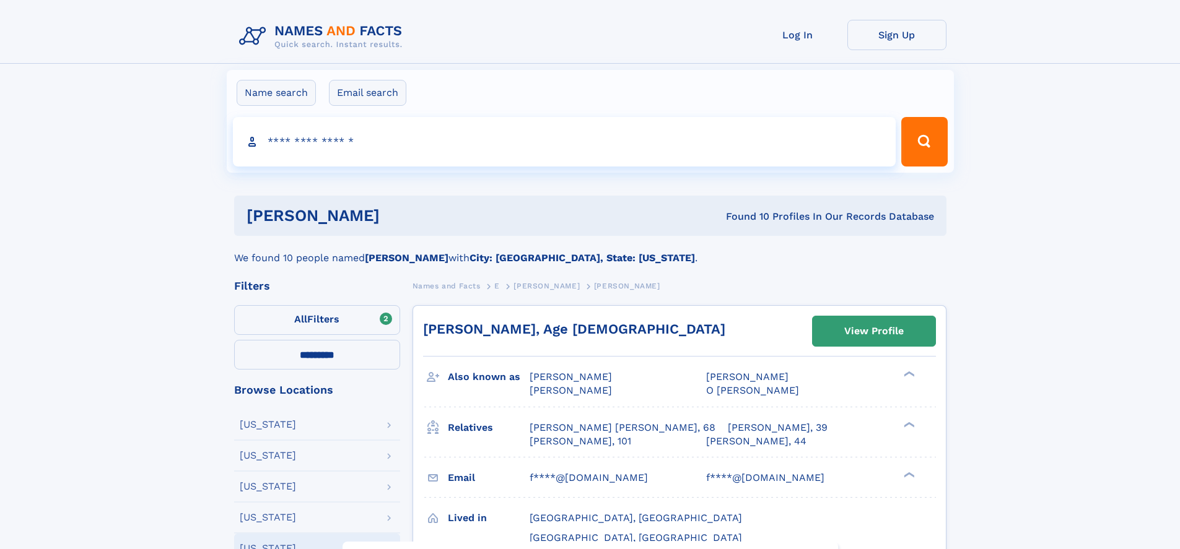 The width and height of the screenshot is (1180, 549). Describe the element at coordinates (489, 478) in the screenshot. I see `h3: Email` at that location.